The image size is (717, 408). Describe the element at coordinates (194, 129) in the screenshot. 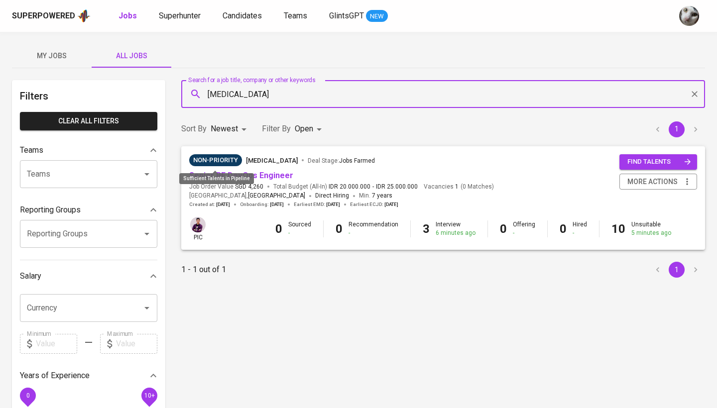

I see `p: Sort By` at that location.